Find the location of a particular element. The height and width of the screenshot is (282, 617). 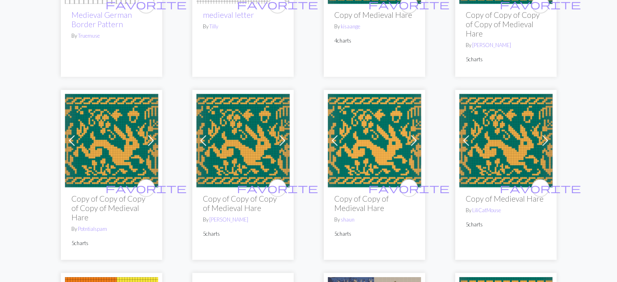

a: shaun is located at coordinates (348, 219).